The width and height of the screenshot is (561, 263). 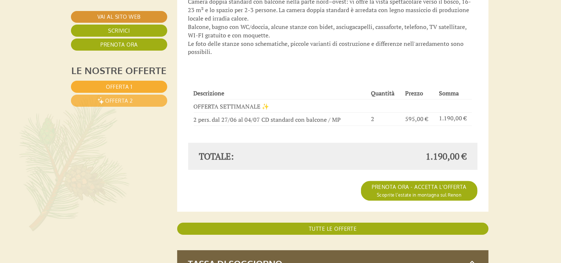 What do you see at coordinates (119, 87) in the screenshot?
I see `span: Offerta 1` at bounding box center [119, 87].